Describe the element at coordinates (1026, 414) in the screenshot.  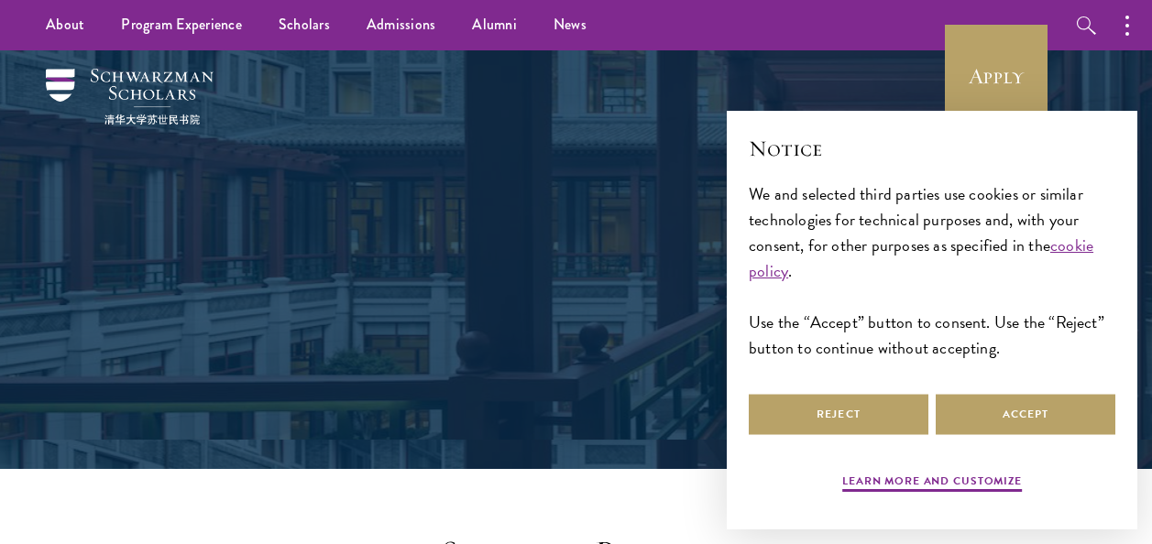
I see `button: Accept` at that location.